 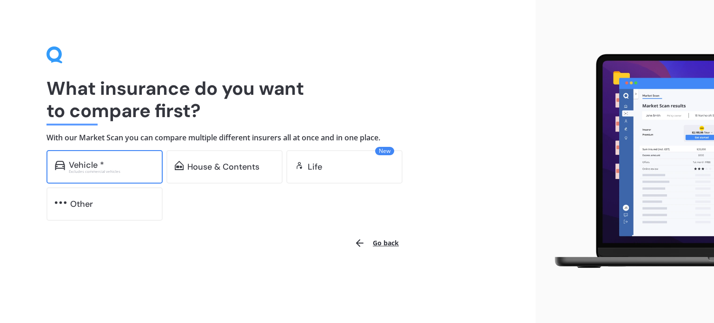 I want to click on img: life.f720d6a2d7cdcd3ad642.svg, so click(x=299, y=166).